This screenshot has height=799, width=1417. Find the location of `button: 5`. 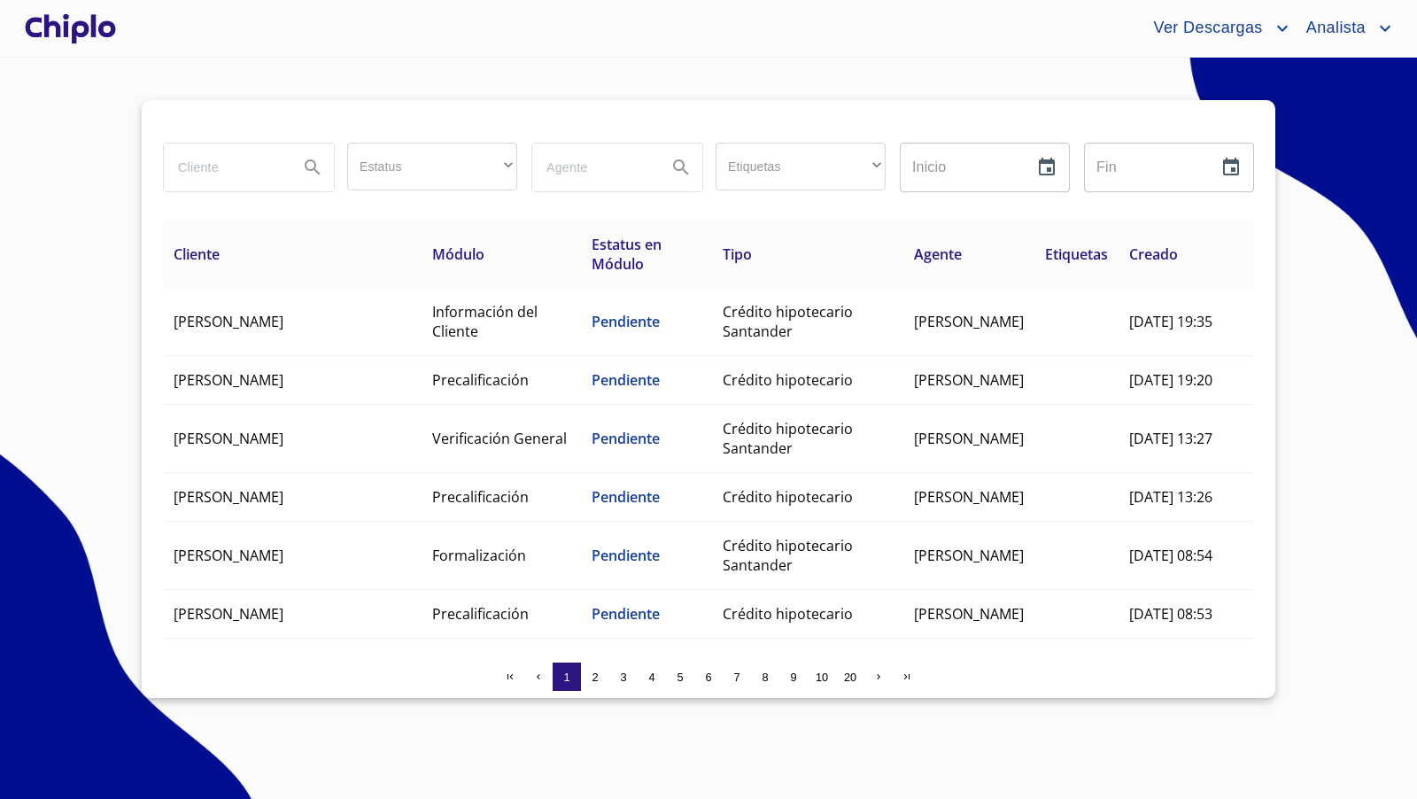

button: 5 is located at coordinates (680, 677).